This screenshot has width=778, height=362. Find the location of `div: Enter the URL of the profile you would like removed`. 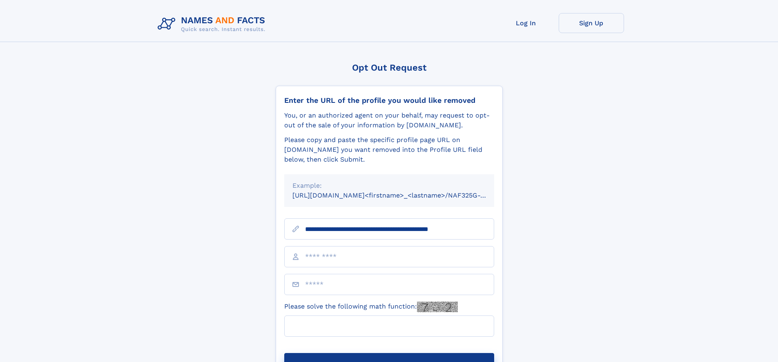

div: Enter the URL of the profile you would like removed is located at coordinates (389, 101).